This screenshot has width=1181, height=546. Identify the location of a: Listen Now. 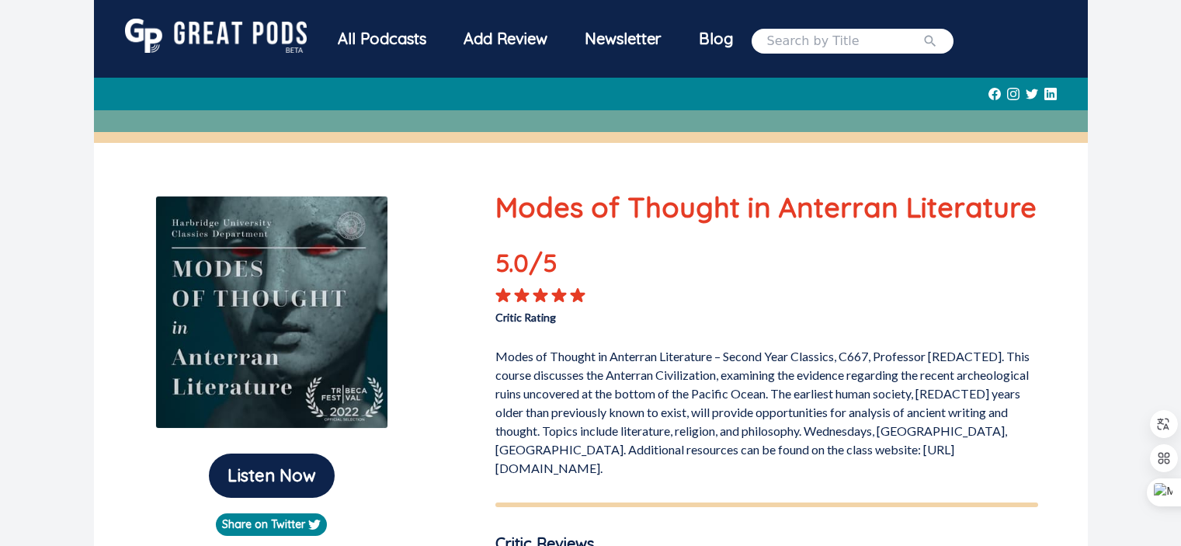
(272, 475).